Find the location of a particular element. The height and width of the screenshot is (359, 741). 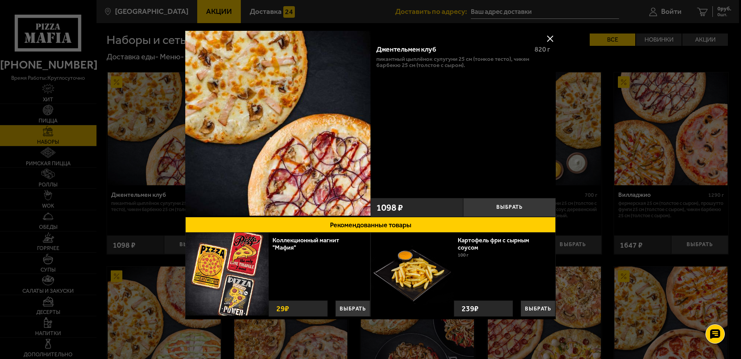

a: Коллекционный магнит "Мафия" is located at coordinates (305, 244).